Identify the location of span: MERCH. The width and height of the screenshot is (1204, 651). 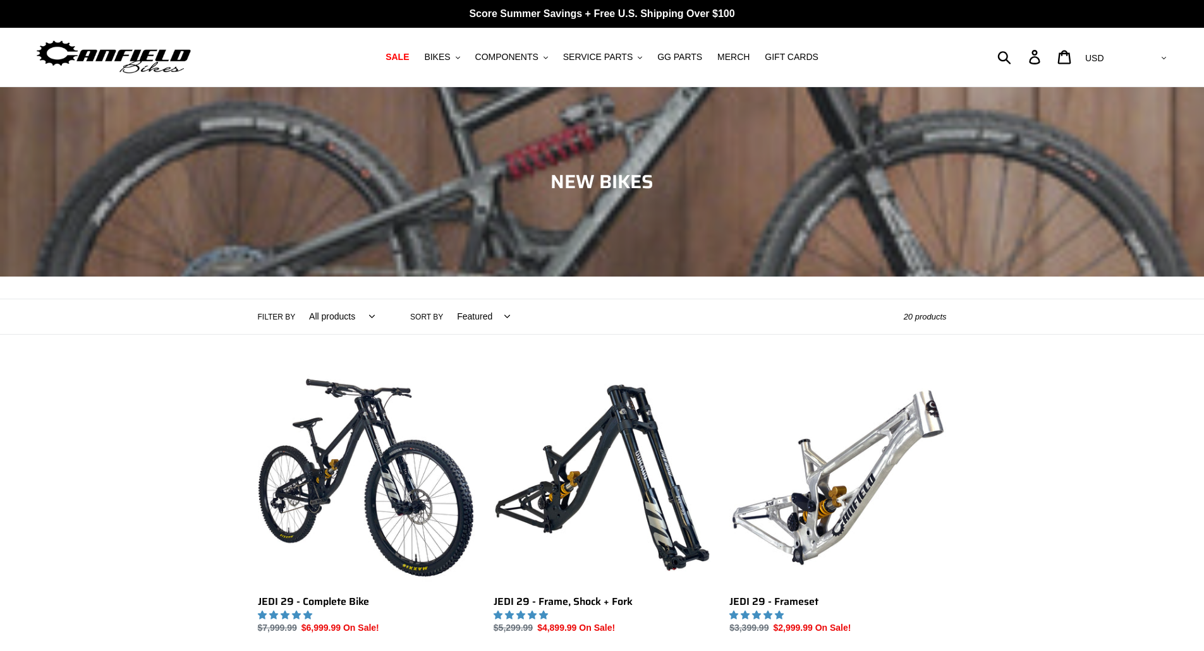
(733, 57).